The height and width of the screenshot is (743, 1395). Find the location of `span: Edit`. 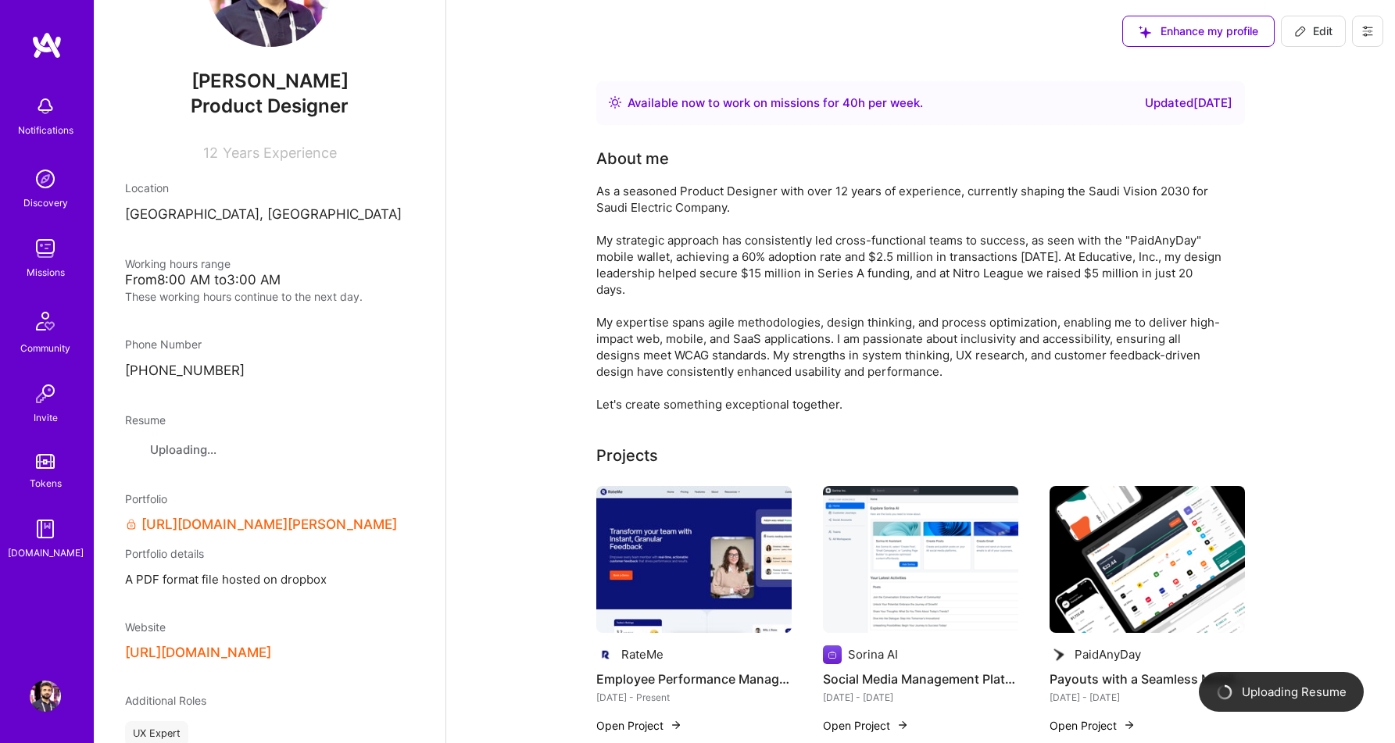

span: Edit is located at coordinates (1313, 31).